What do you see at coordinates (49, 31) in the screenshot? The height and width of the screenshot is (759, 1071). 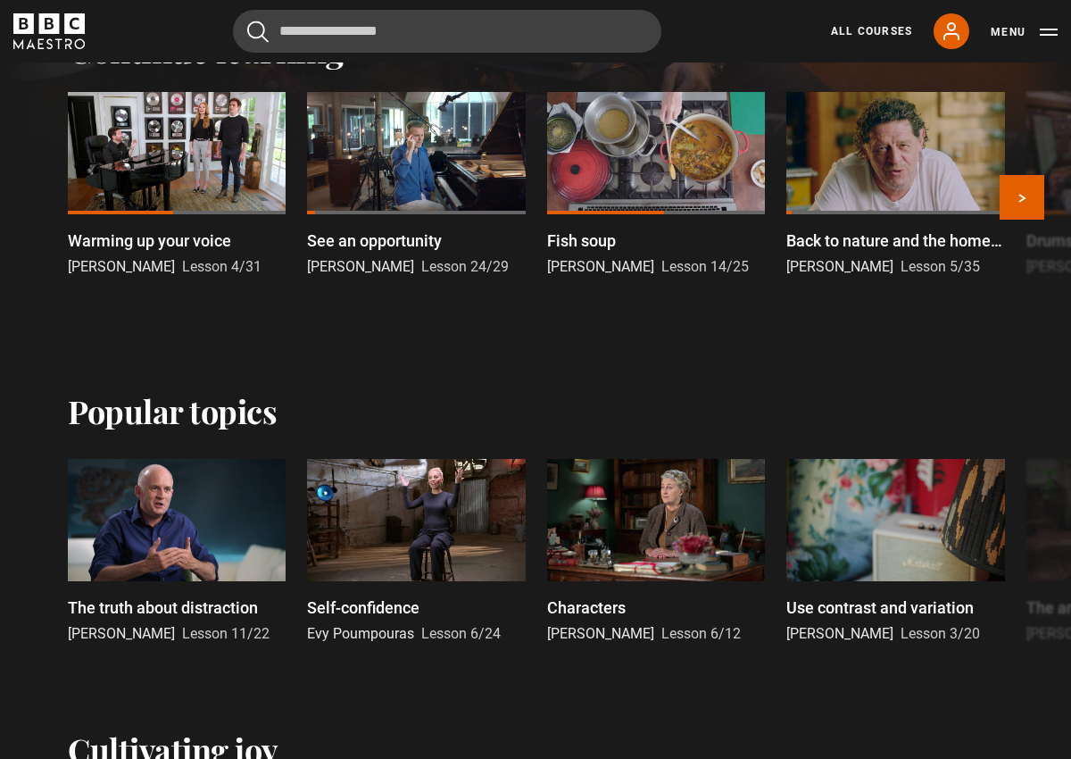 I see `a: BBC Maestro` at bounding box center [49, 31].